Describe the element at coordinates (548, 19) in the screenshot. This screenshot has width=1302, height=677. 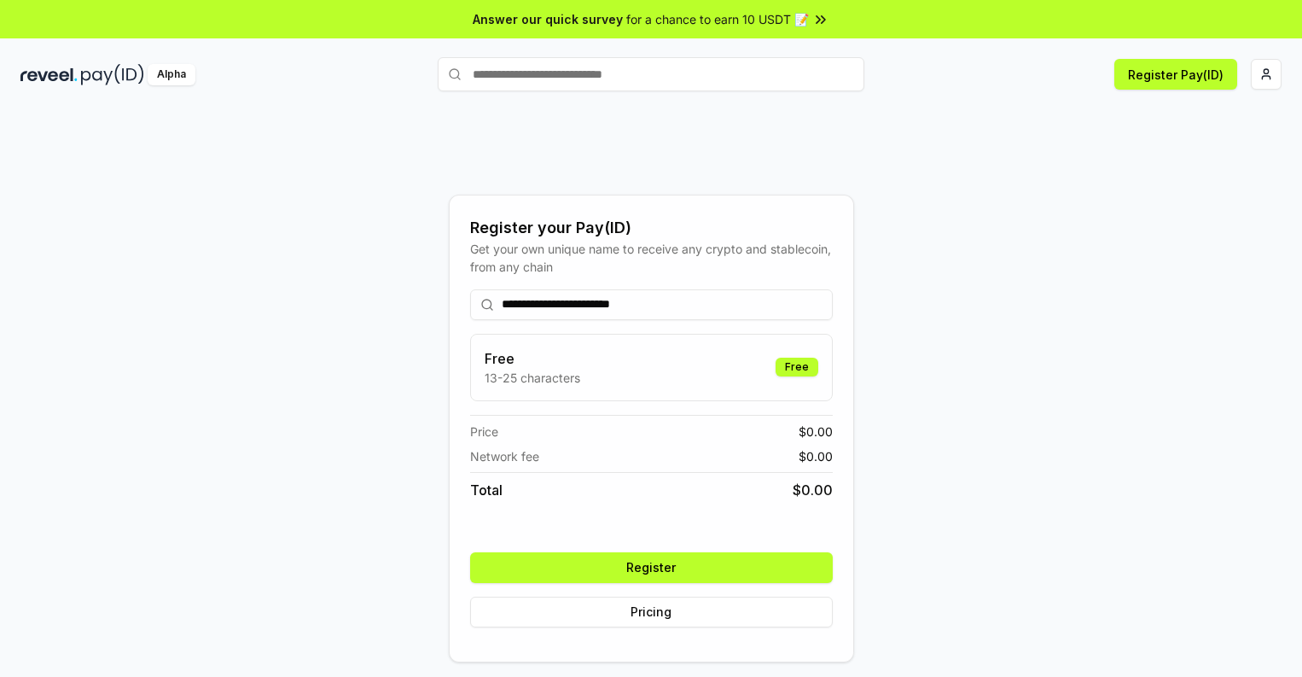
I see `span: Answer our quick survey` at that location.